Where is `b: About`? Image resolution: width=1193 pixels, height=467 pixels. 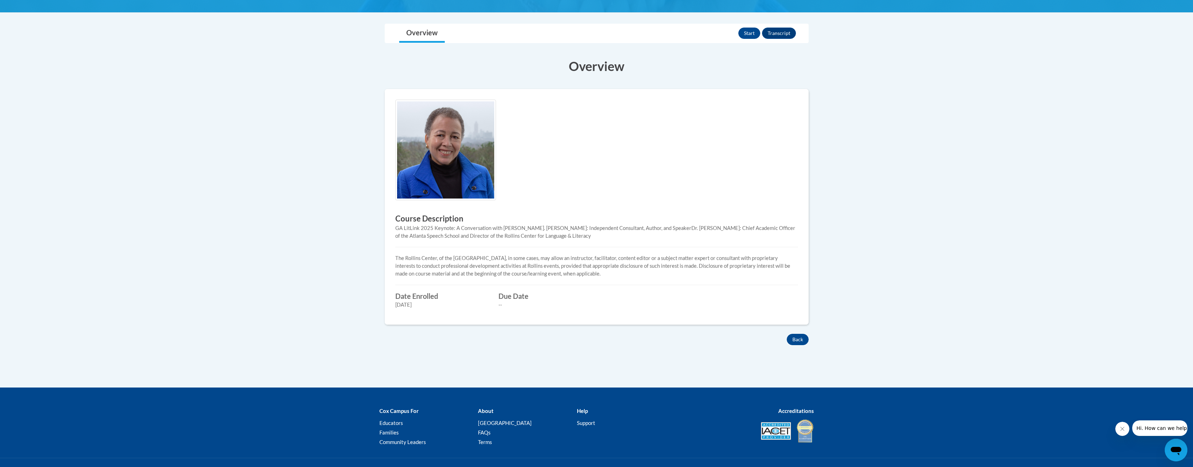 b: About is located at coordinates (486, 411).